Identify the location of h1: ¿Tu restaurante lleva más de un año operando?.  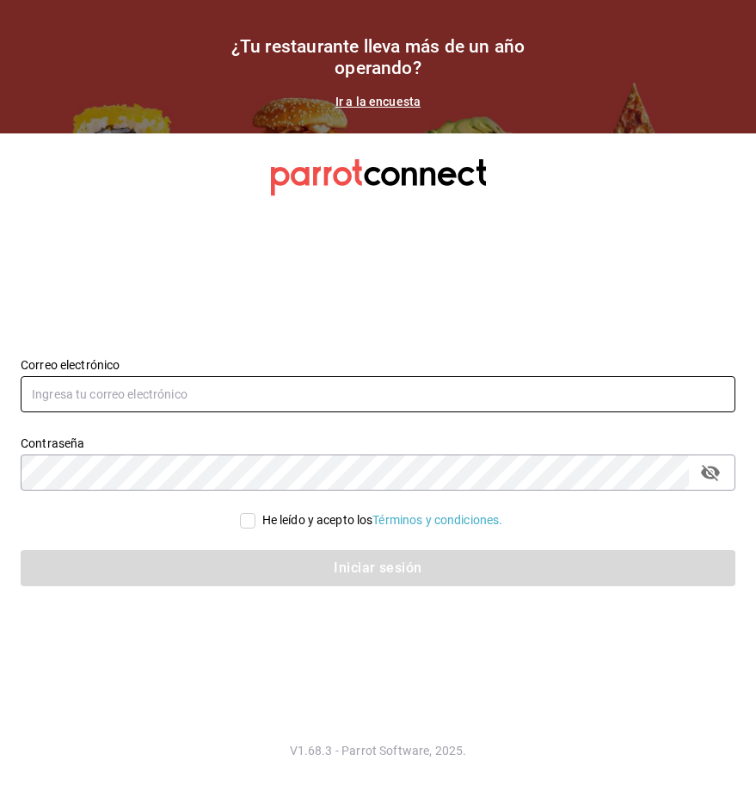
(379, 58).